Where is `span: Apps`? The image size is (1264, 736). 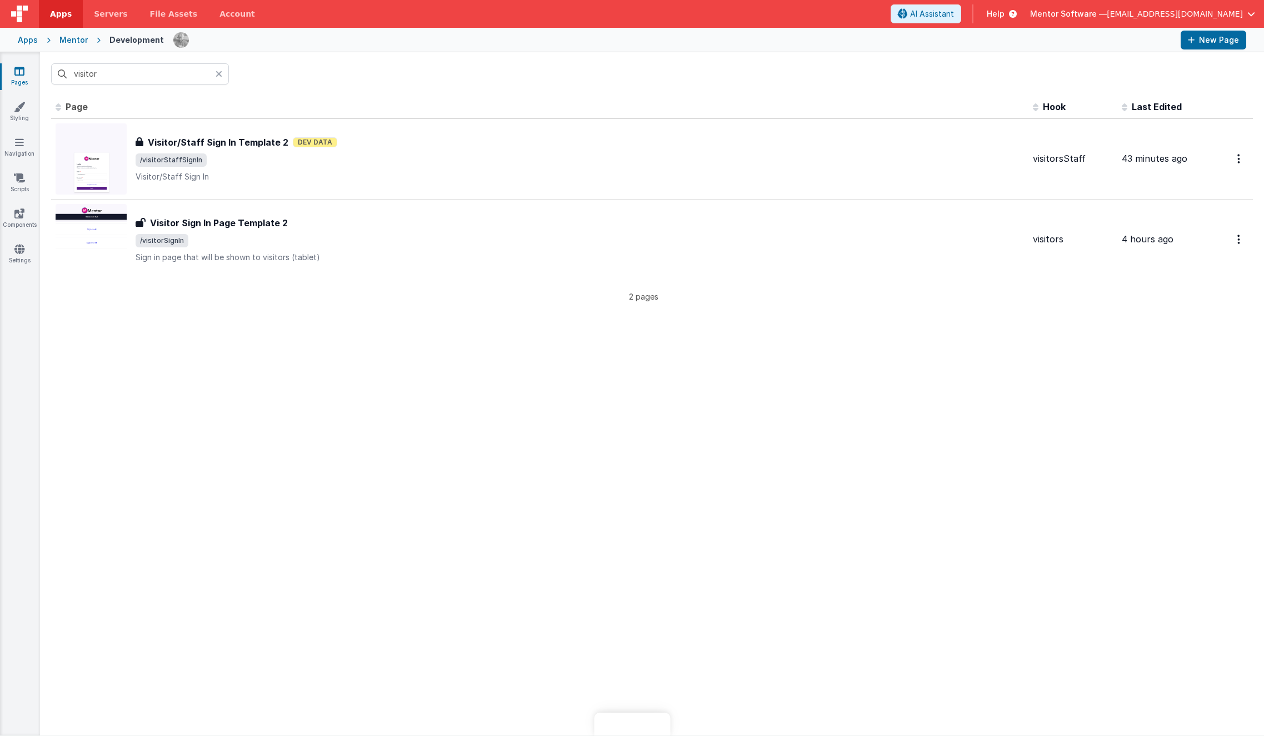
span: Apps is located at coordinates (61, 14).